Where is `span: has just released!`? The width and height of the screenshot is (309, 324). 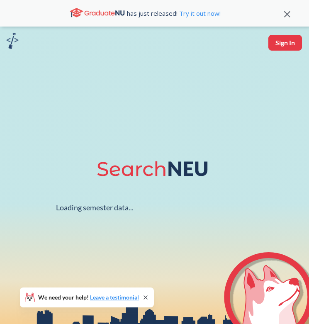
span: has just released! is located at coordinates (174, 13).